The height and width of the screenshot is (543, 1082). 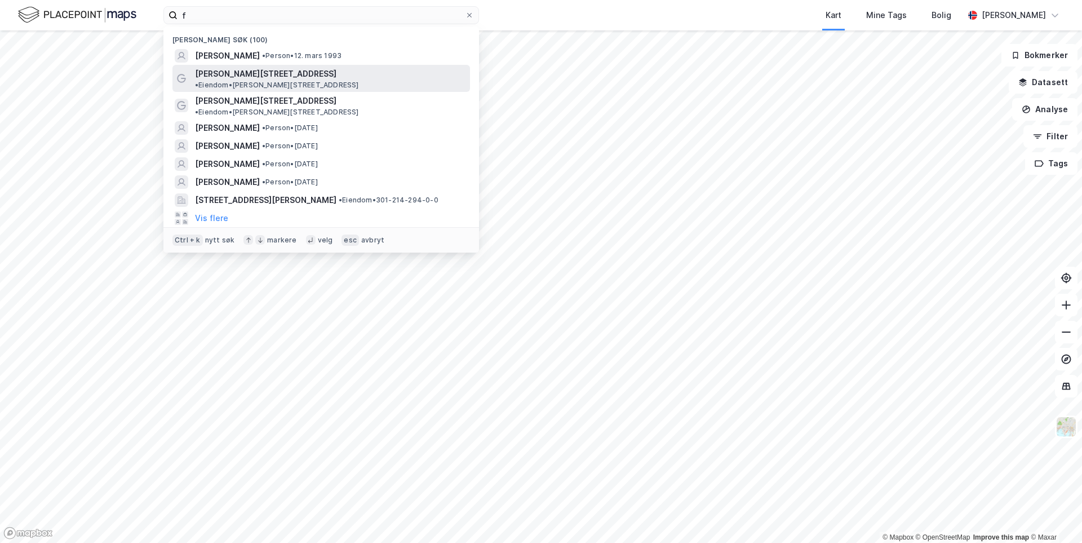 What do you see at coordinates (1045, 109) in the screenshot?
I see `button: Analyse` at bounding box center [1045, 109].